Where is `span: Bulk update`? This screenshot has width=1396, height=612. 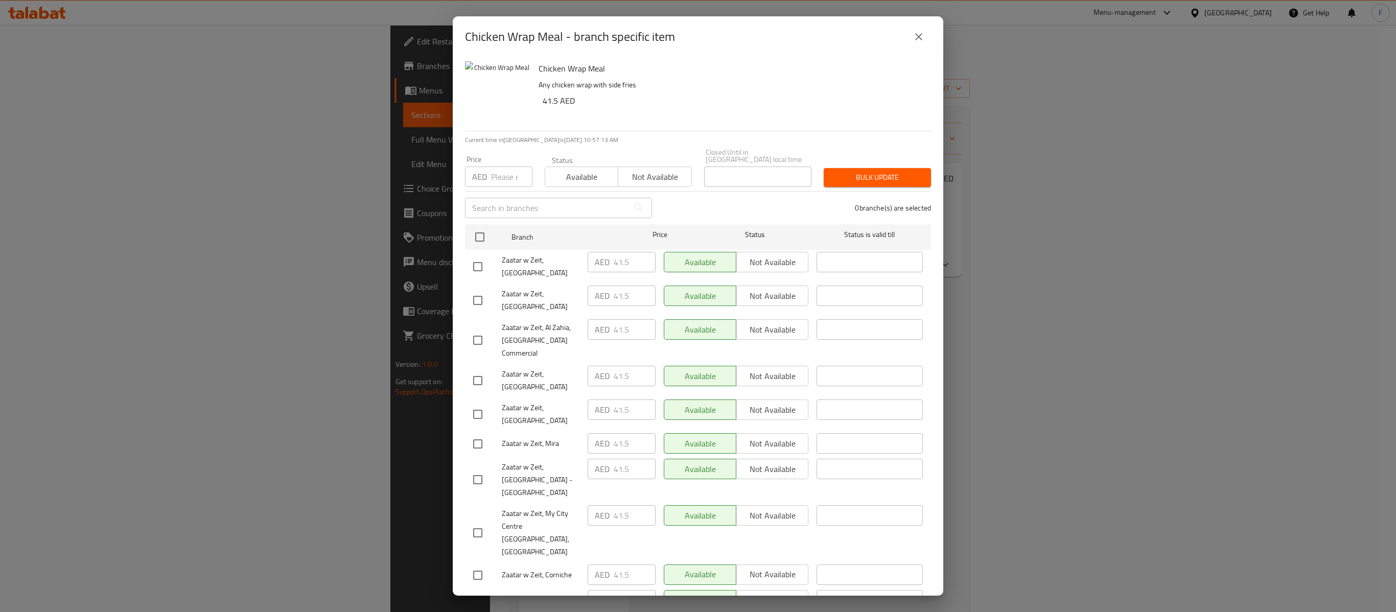 span: Bulk update is located at coordinates (878, 177).